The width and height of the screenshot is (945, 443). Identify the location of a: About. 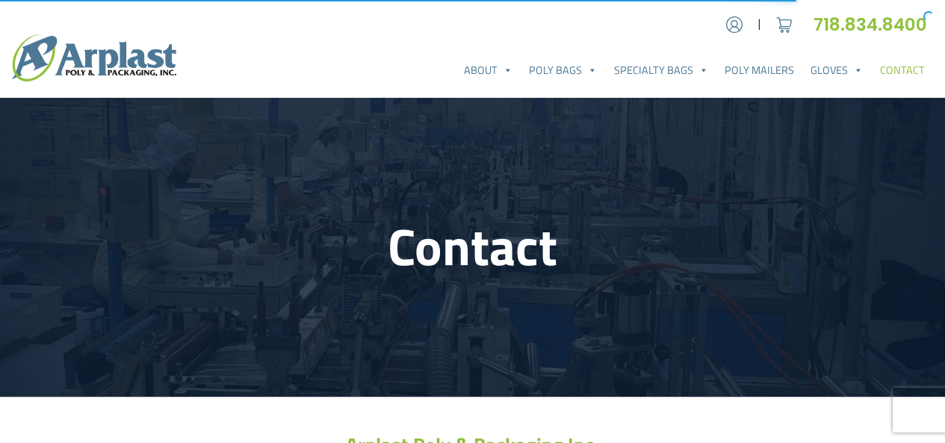
(488, 70).